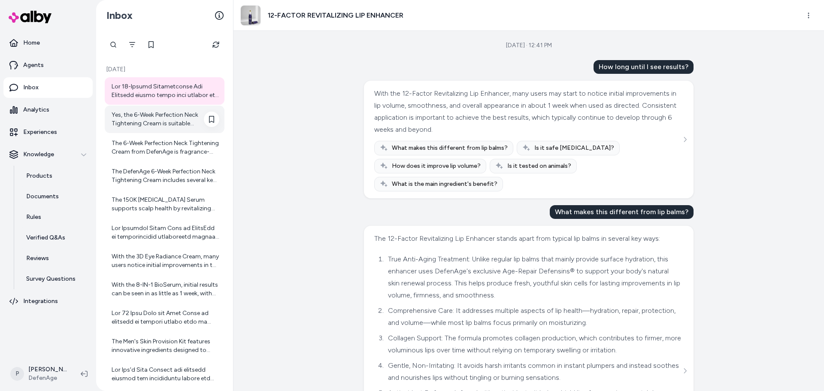 The width and height of the screenshot is (824, 391). I want to click on p: Integrations, so click(40, 301).